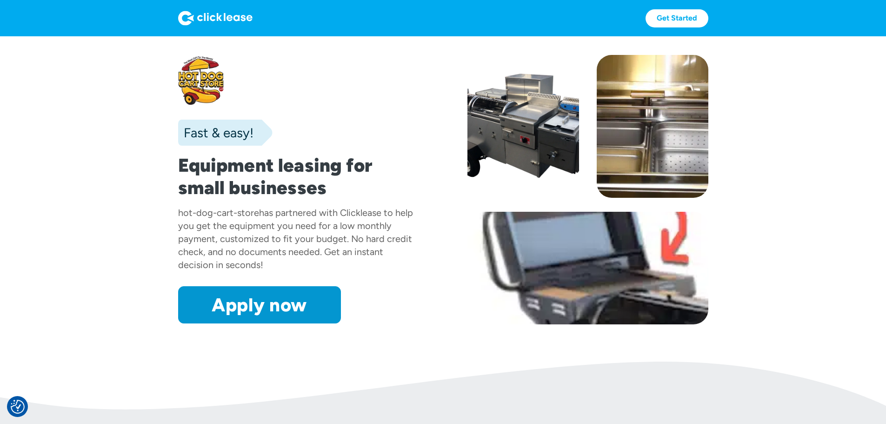  What do you see at coordinates (677, 18) in the screenshot?
I see `a: Get Started` at bounding box center [677, 18].